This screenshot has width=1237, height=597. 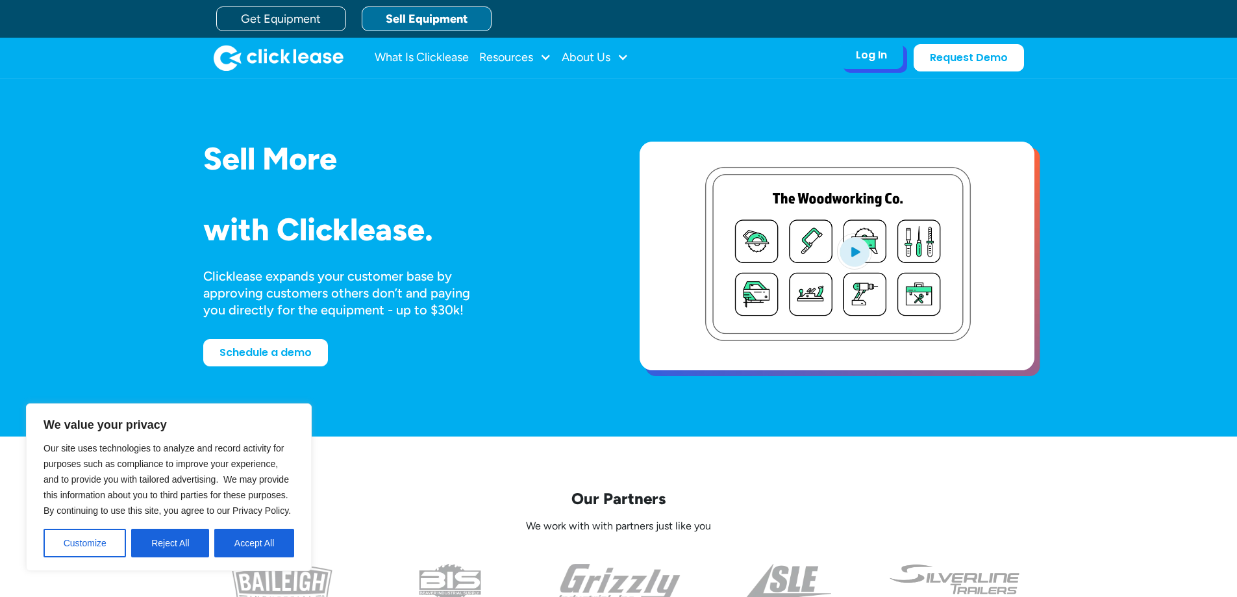 What do you see at coordinates (281, 19) in the screenshot?
I see `a: Get Equipment` at bounding box center [281, 19].